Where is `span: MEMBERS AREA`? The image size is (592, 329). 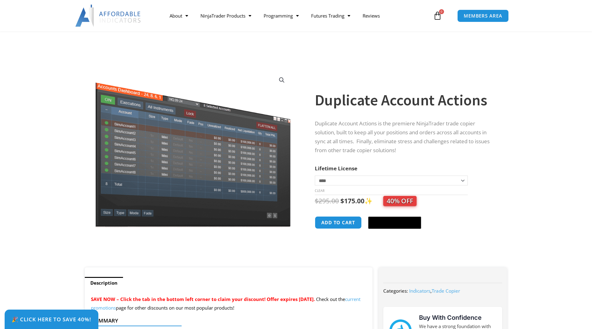
span: MEMBERS AREA is located at coordinates (483, 16).